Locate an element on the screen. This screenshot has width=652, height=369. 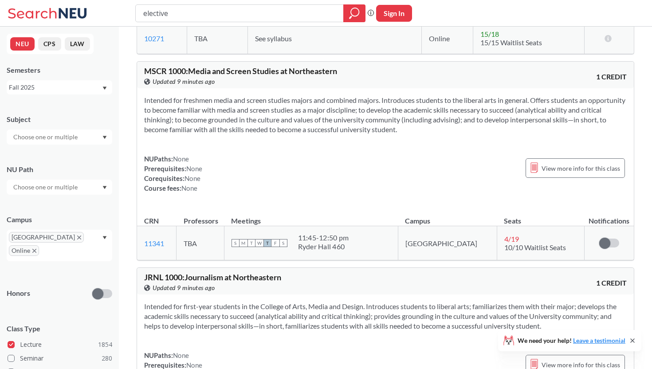
label: Lecture is located at coordinates (60, 345).